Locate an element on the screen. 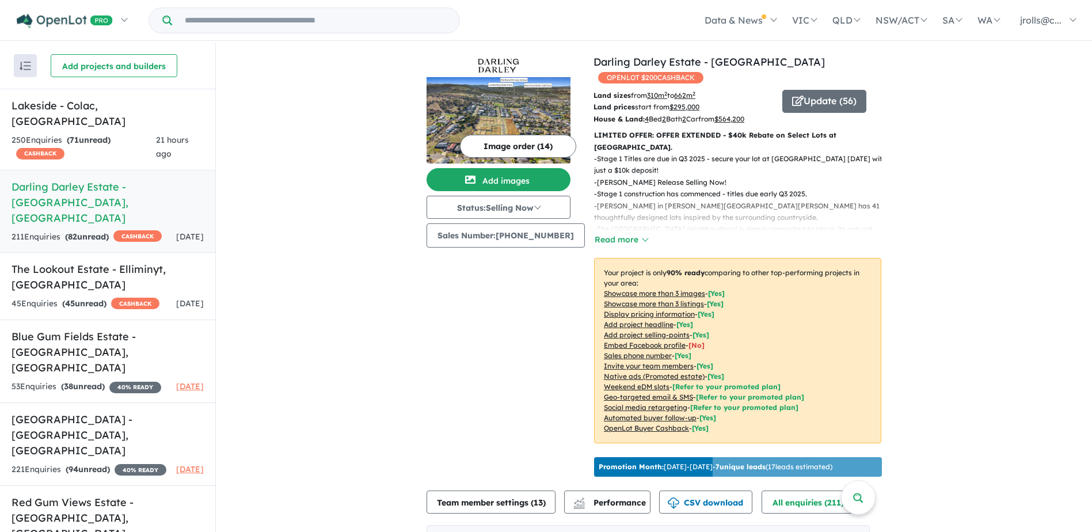  div: 250 Enquir ies is located at coordinates (83, 147).